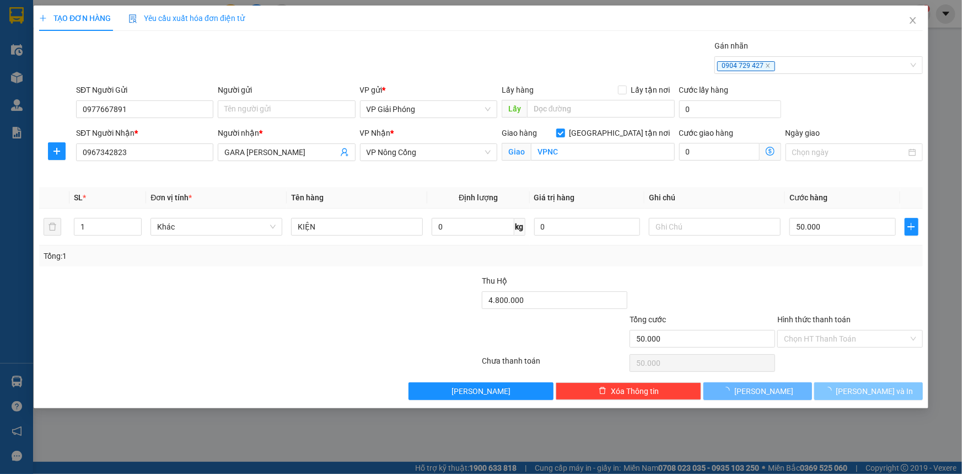 The width and height of the screenshot is (962, 474). What do you see at coordinates (849, 152) in the screenshot?
I see `input: Ngày giao` at bounding box center [849, 152].